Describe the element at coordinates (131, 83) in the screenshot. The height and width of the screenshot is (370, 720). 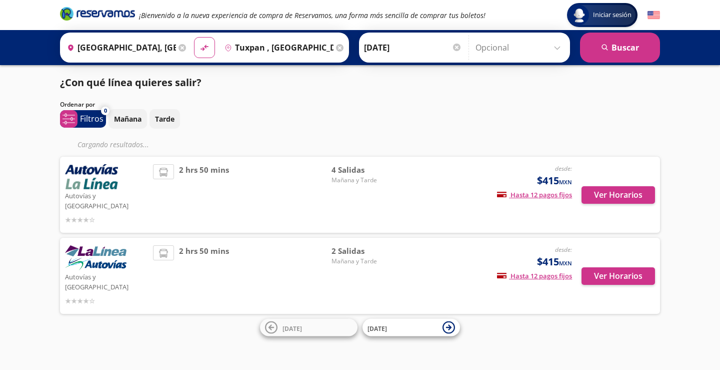
I see `p: ¿Con qué línea quieres salir?` at that location.